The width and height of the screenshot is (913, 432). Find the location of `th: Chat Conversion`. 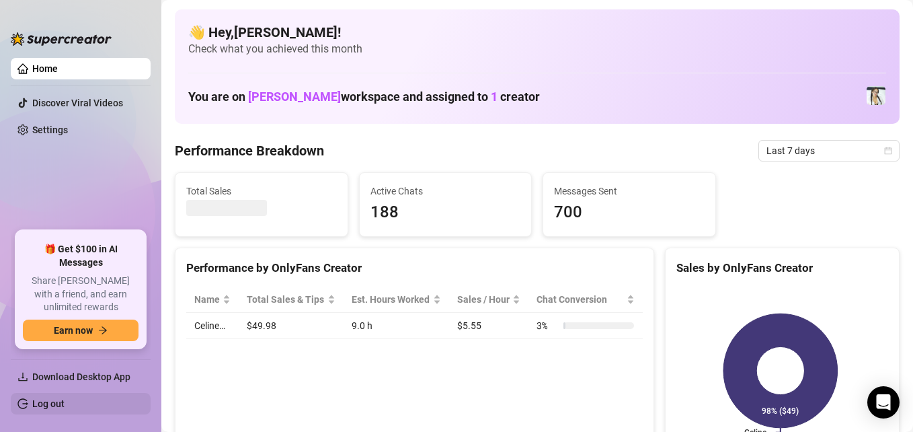

th: Chat Conversion is located at coordinates (585, 299).